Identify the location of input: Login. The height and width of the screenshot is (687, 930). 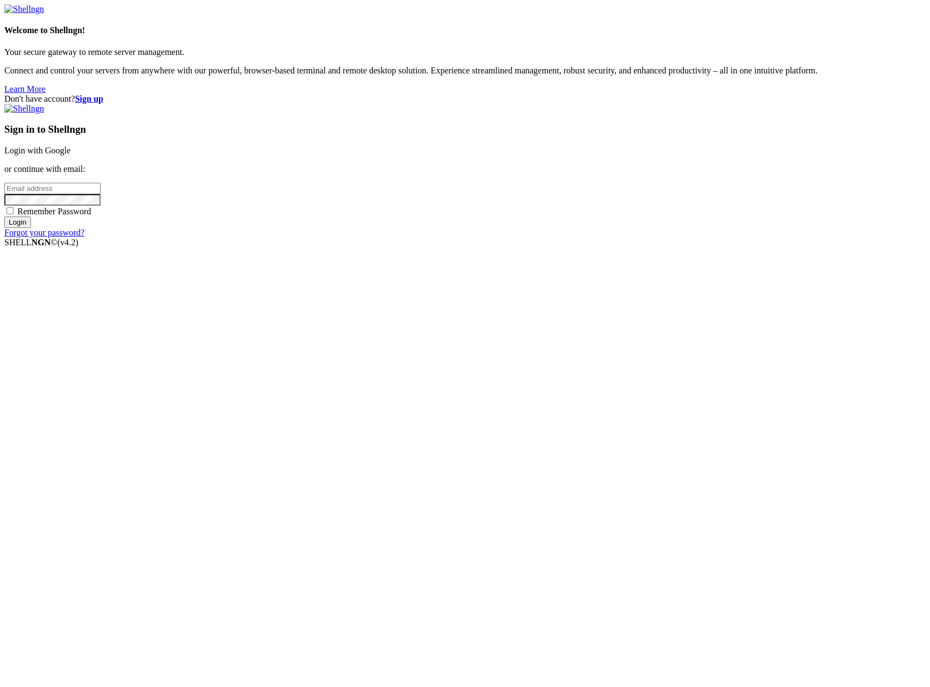
(17, 222).